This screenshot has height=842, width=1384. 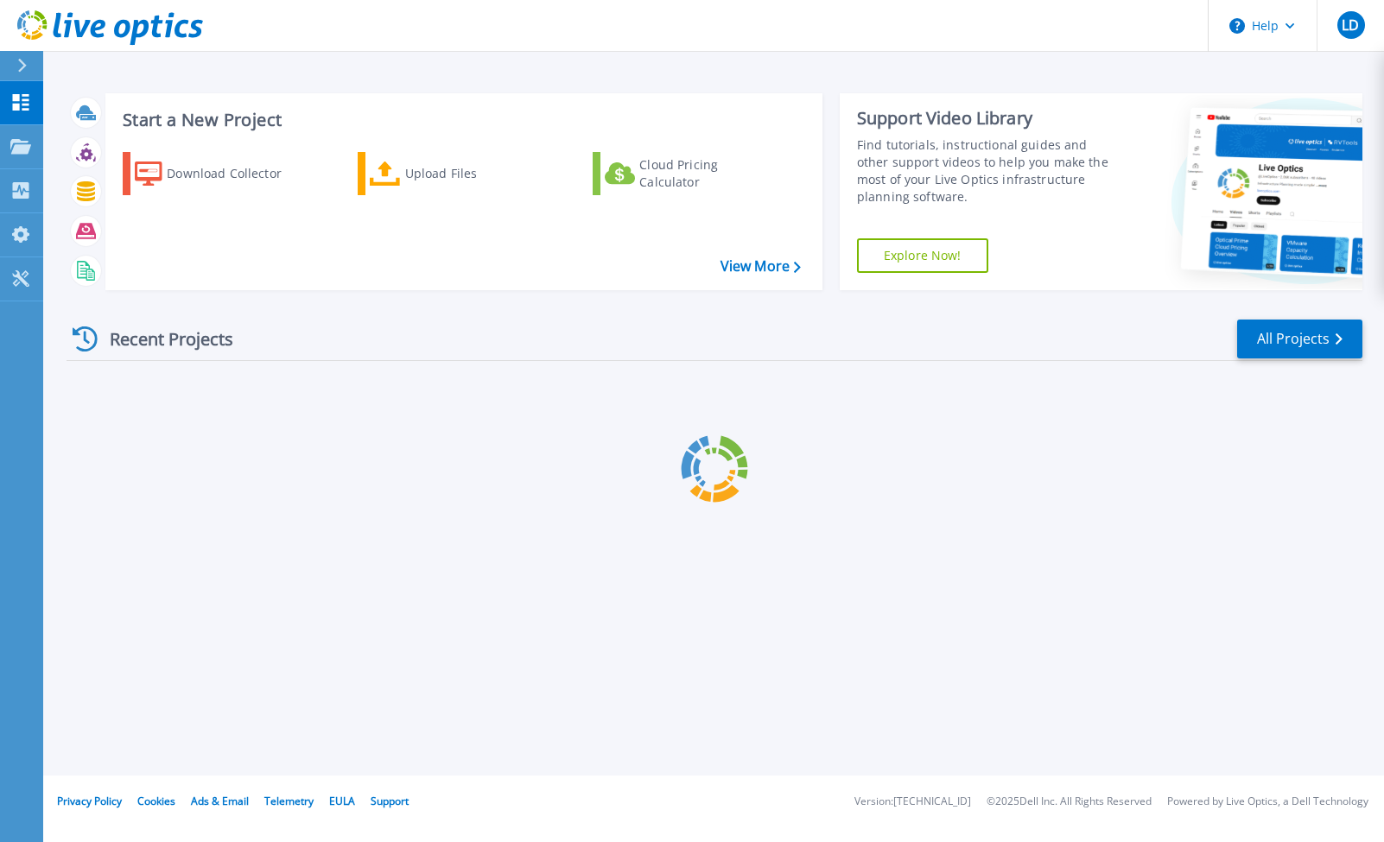 What do you see at coordinates (453, 174) in the screenshot?
I see `a: Upload Files` at bounding box center [453, 174].